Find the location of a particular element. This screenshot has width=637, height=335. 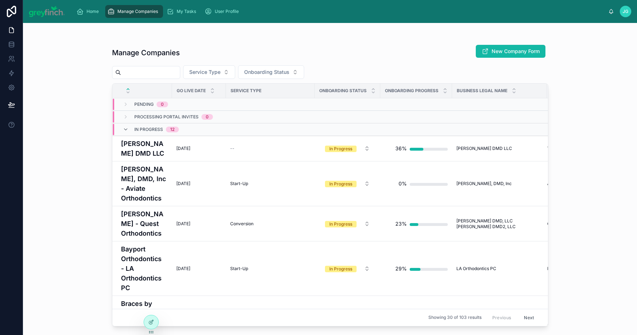

a: LA Orthodontics PC is located at coordinates (499, 269).